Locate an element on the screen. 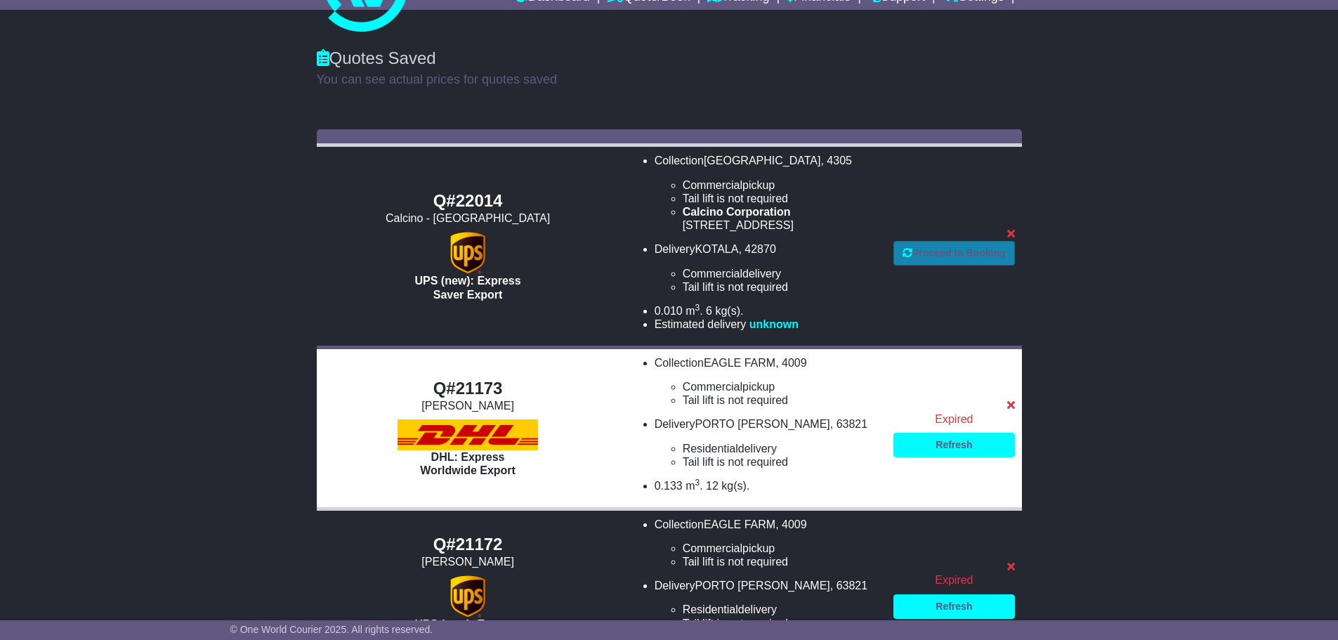  div: Calcino Corporation is located at coordinates (781, 211).